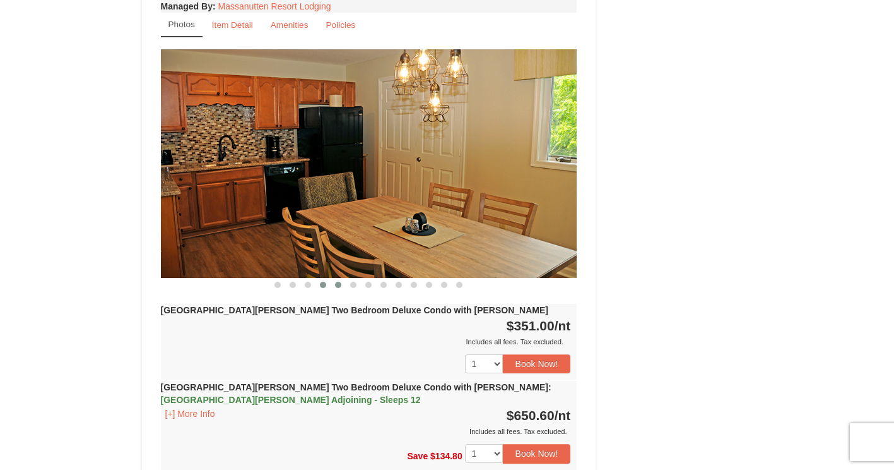 This screenshot has width=894, height=470. I want to click on img: 18876286-140-8afd4e62.jpg, so click(369, 163).